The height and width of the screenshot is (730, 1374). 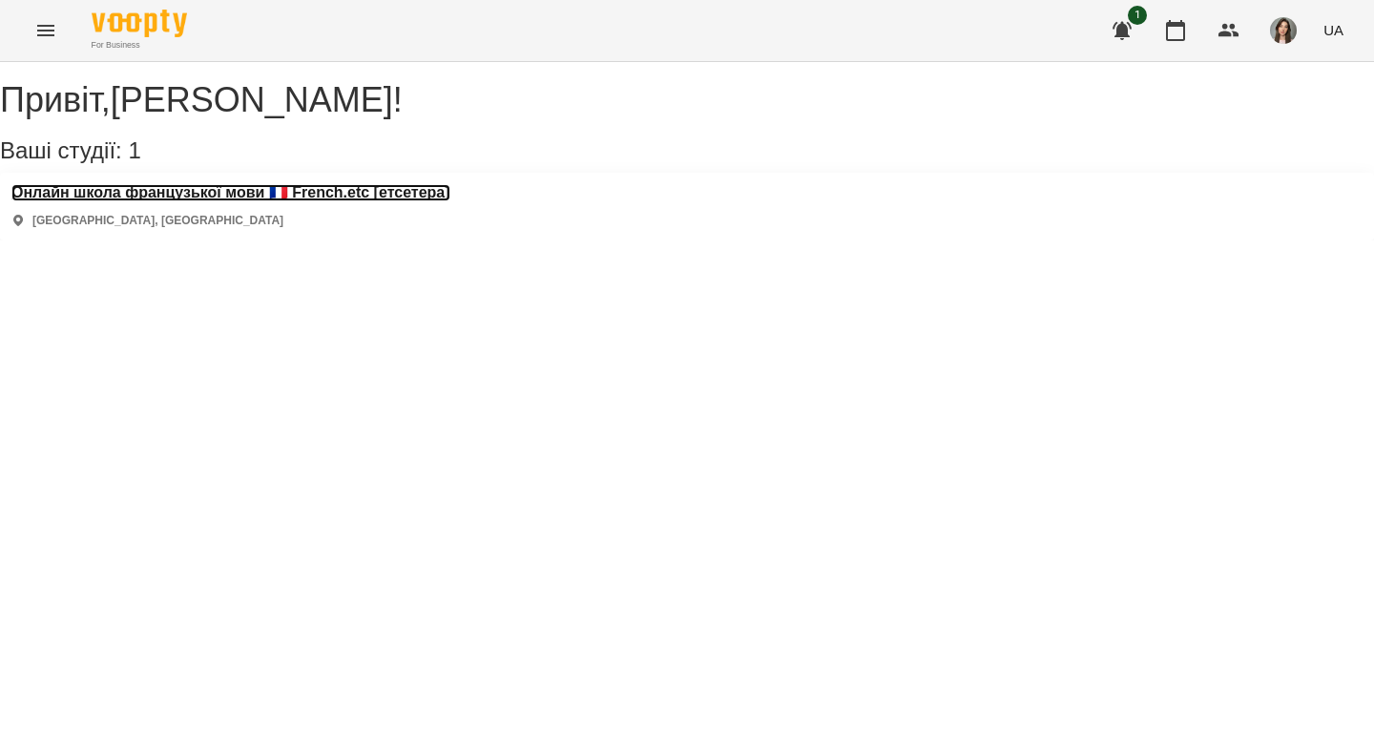 I want to click on img: b4b2e5f79f680e558d085f26e0f4a95b.jpg, so click(x=1283, y=31).